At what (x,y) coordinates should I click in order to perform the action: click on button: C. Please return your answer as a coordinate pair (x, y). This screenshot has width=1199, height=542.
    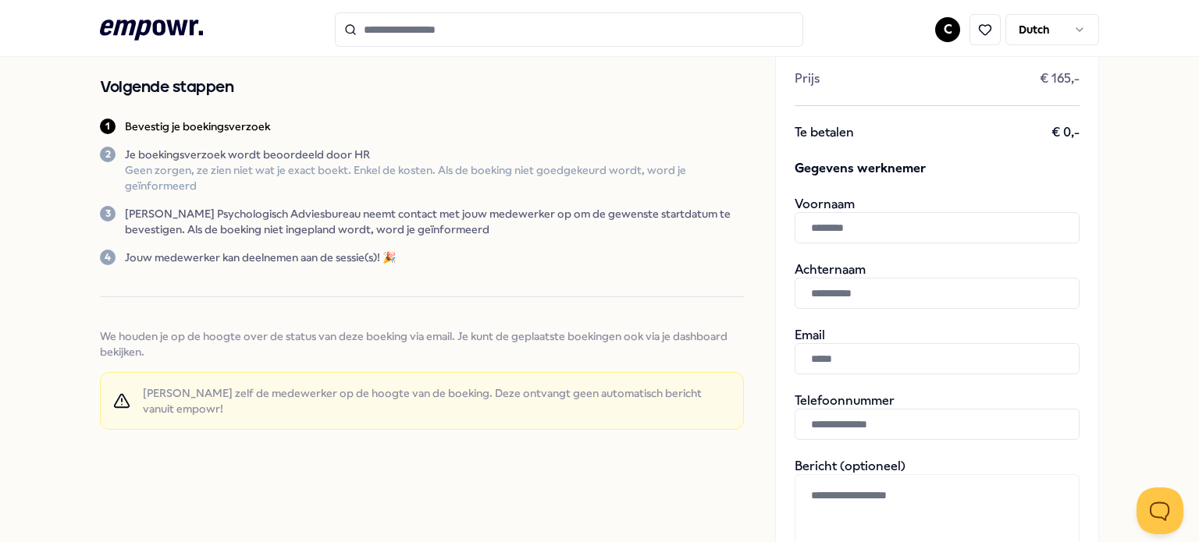
    Looking at the image, I should click on (947, 30).